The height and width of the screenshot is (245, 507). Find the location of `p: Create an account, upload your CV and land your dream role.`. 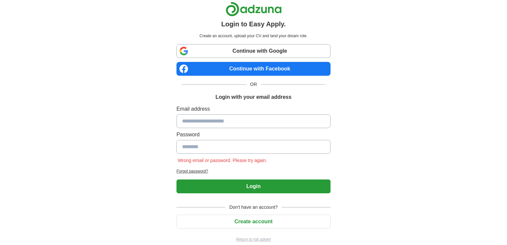

p: Create an account, upload your CV and land your dream role. is located at coordinates (253, 36).